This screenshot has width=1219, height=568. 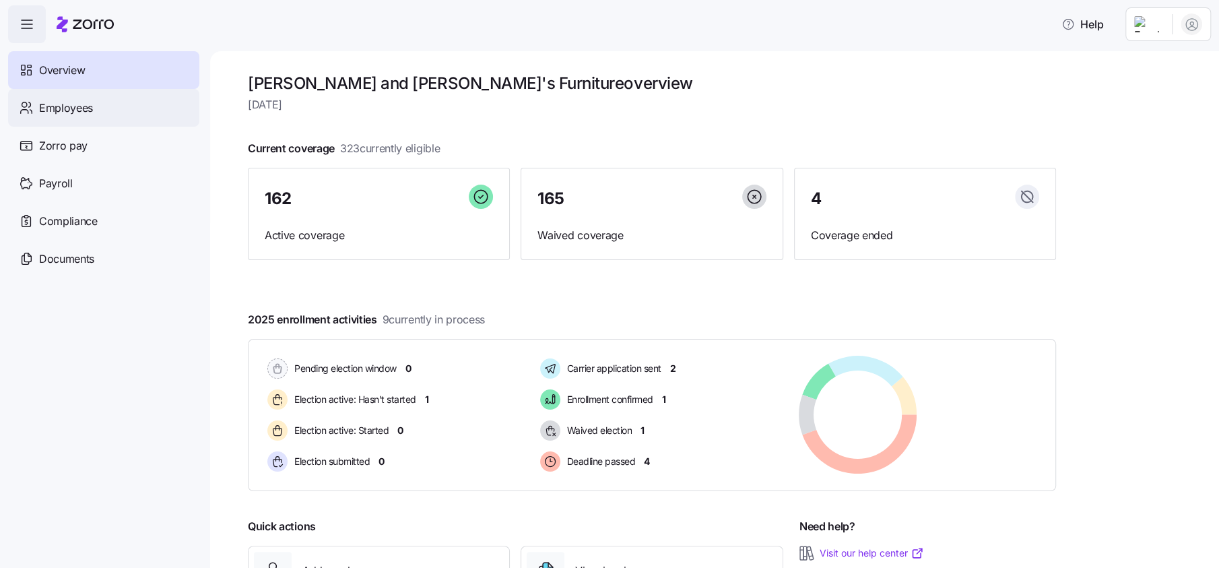 I want to click on span: Payroll, so click(x=56, y=183).